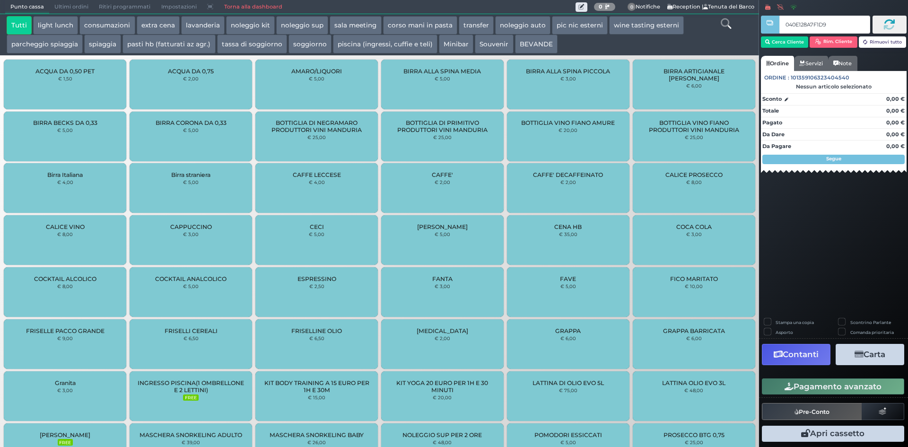  I want to click on span: FRISELLE PACCO GRANDE, so click(65, 331).